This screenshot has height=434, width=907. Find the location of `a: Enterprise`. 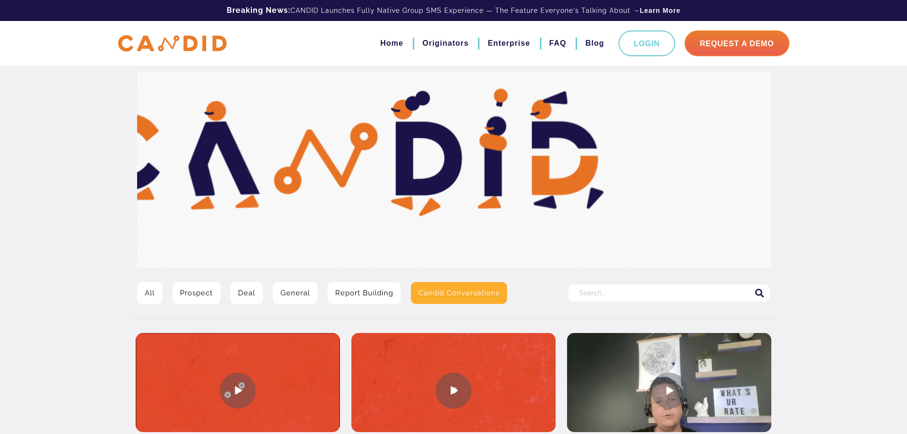

a: Enterprise is located at coordinates (508, 43).